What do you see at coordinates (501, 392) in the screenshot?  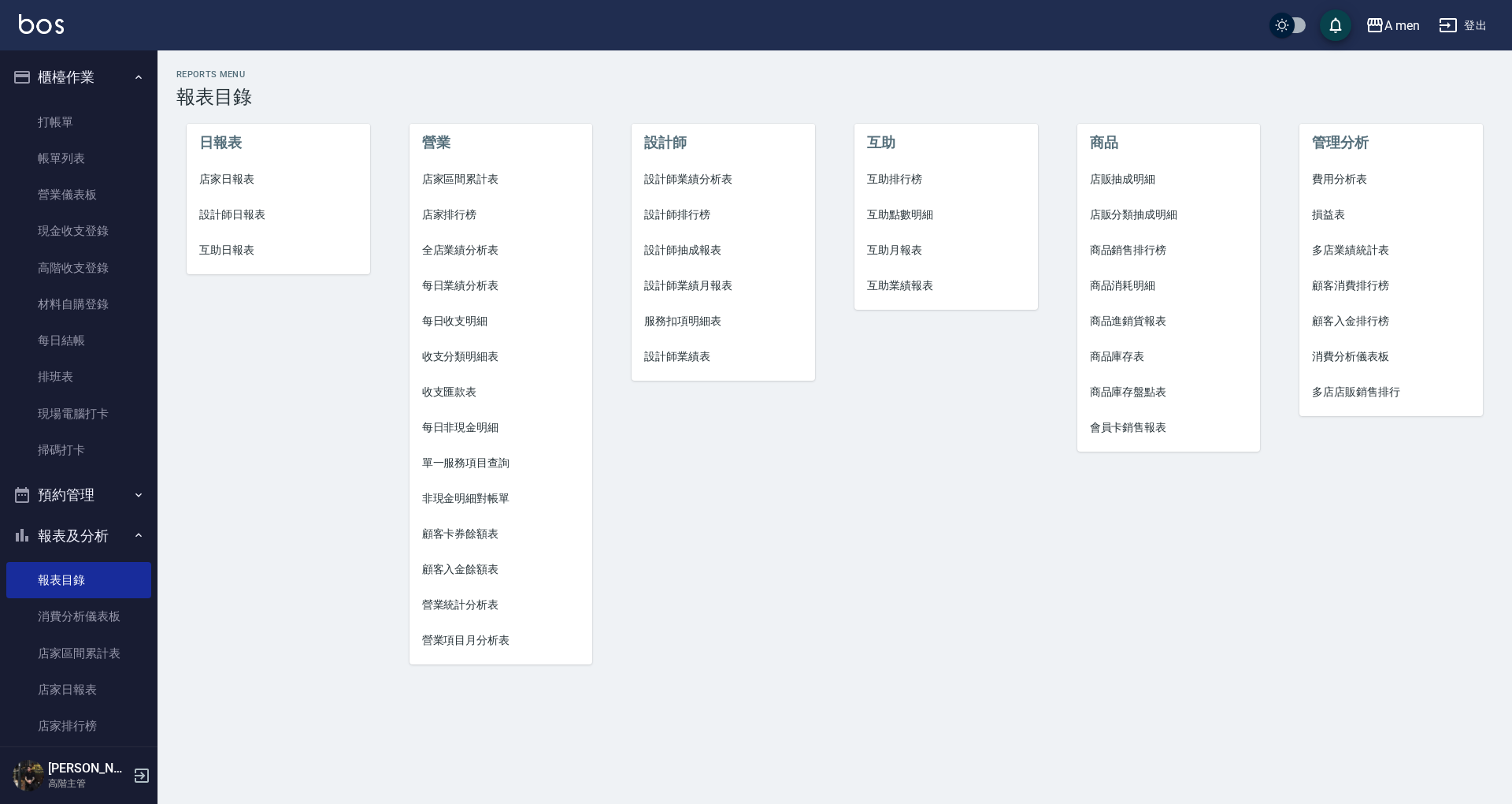 I see `a: 收支匯款表` at bounding box center [501, 392].